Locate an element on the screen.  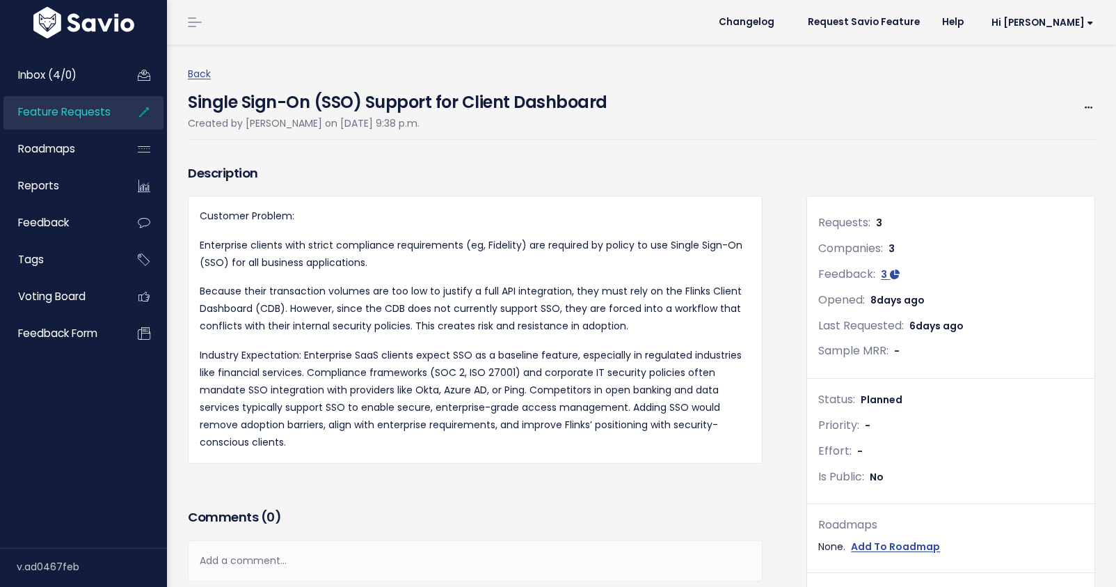
a: Help is located at coordinates (953, 22).